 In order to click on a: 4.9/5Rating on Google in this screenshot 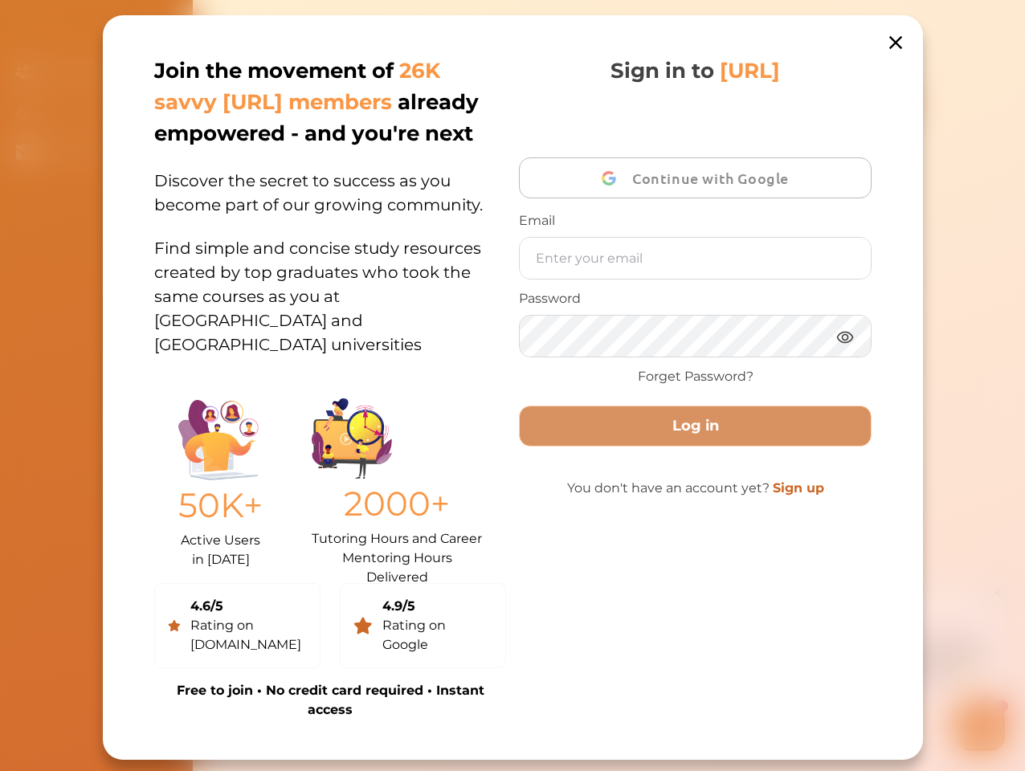, I will do `click(422, 626)`.